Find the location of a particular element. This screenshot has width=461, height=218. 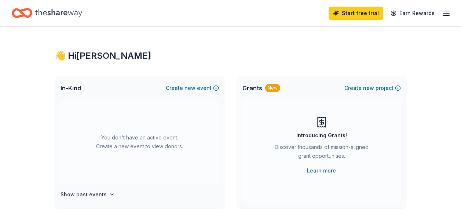

span: Grants is located at coordinates (252, 88).